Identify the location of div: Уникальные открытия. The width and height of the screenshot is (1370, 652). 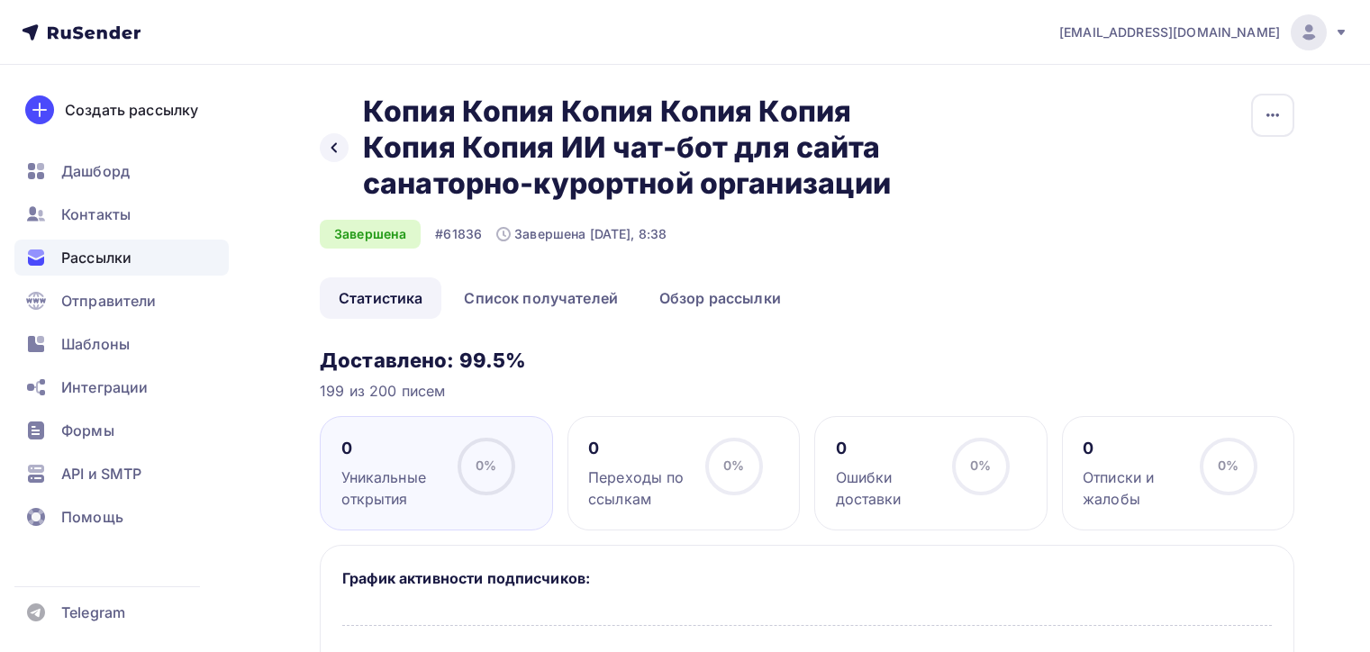
(392, 488).